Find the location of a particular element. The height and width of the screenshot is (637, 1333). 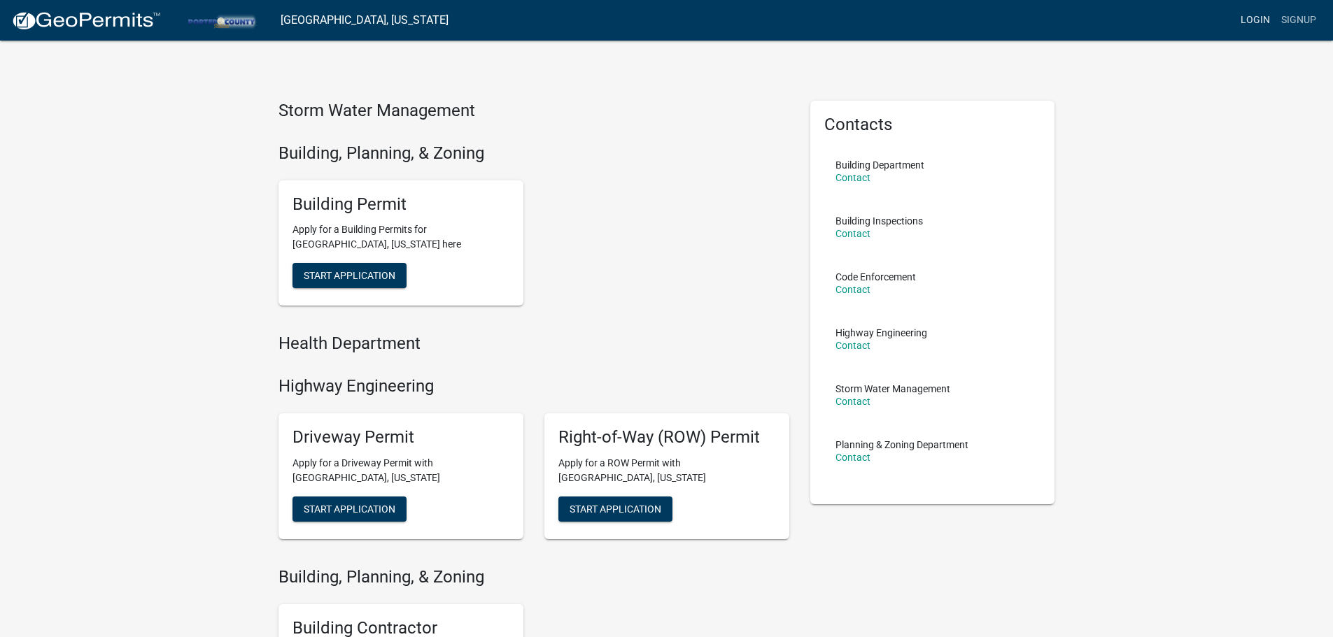

h4: Highway Engineering is located at coordinates (534, 386).